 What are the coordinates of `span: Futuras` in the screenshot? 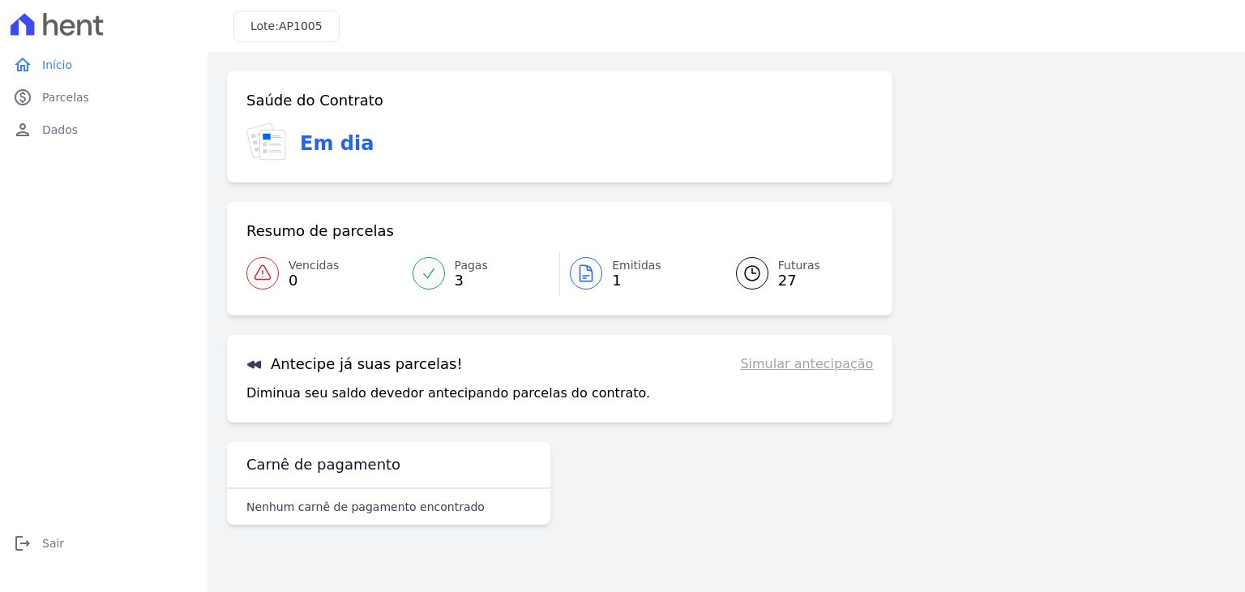 It's located at (799, 265).